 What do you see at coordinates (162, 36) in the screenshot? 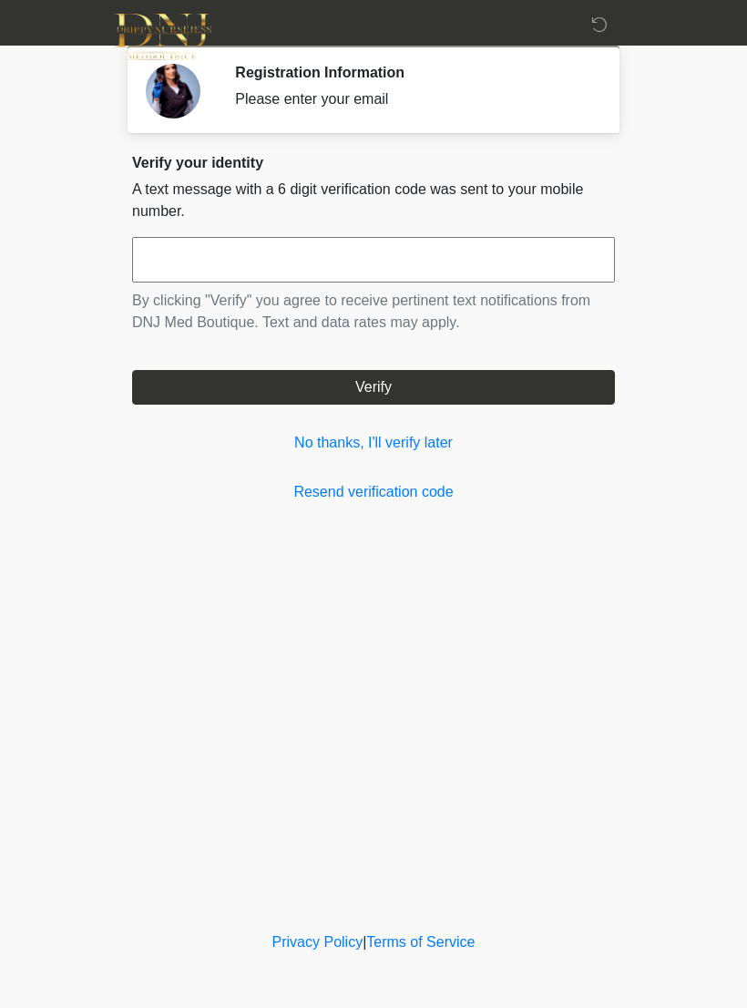
I see `img: DNJ Med Boutique Logo` at bounding box center [162, 36].